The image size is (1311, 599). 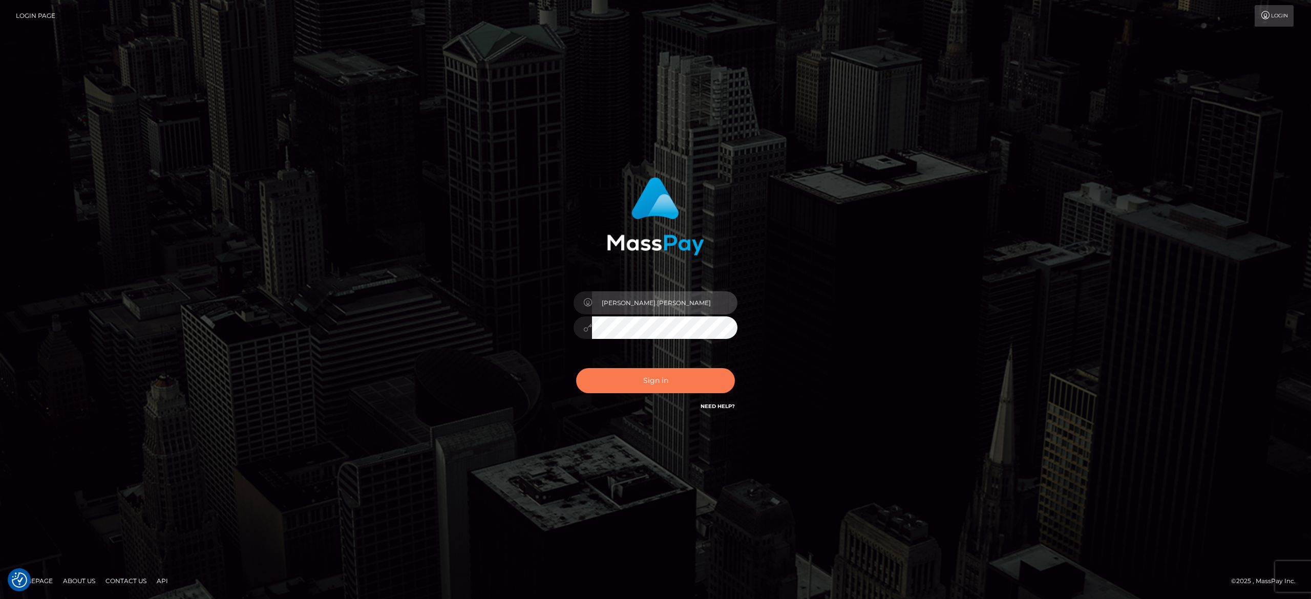 I want to click on a: Login, so click(x=1274, y=16).